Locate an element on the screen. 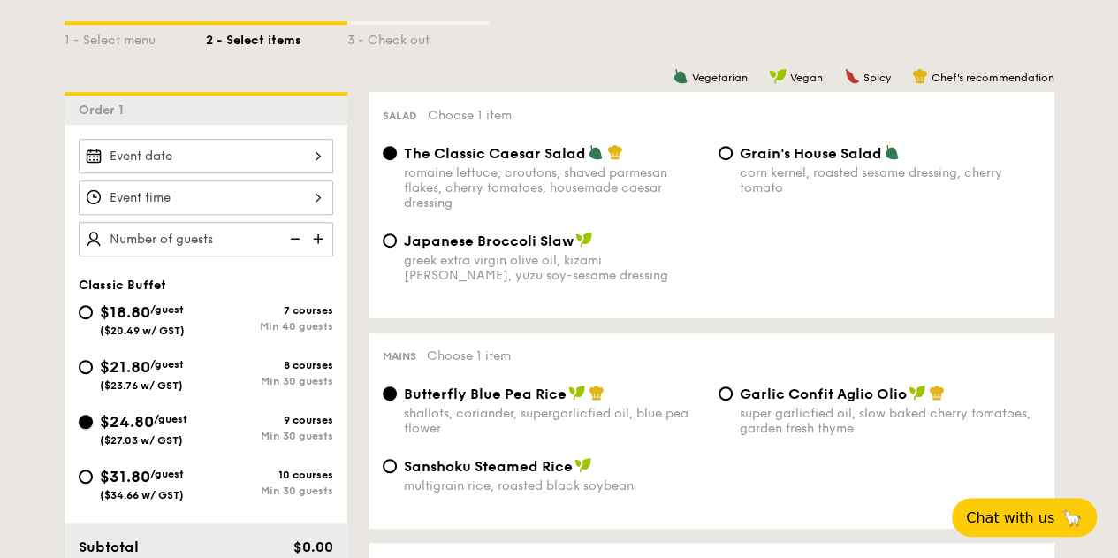 The height and width of the screenshot is (558, 1118). div: 10 courses is located at coordinates (270, 475).